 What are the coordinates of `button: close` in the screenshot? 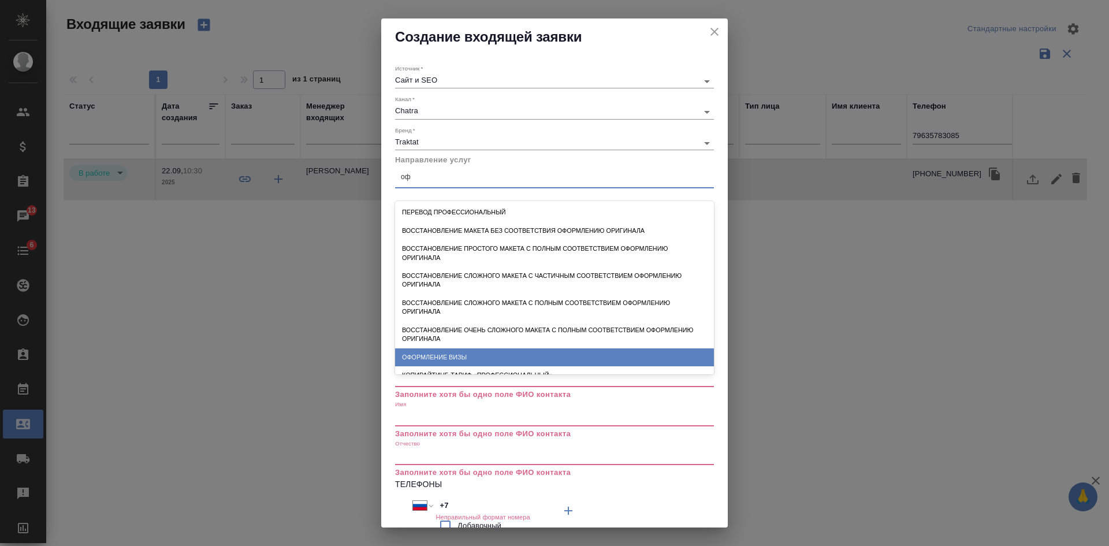 It's located at (715, 32).